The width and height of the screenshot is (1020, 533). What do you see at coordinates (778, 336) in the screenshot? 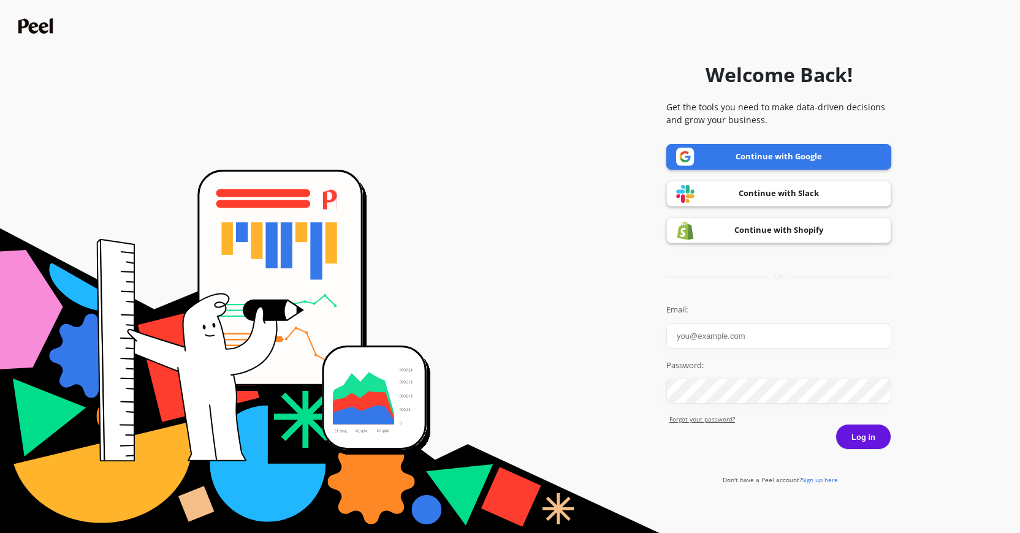
I see `input: you@example.com` at bounding box center [778, 336].